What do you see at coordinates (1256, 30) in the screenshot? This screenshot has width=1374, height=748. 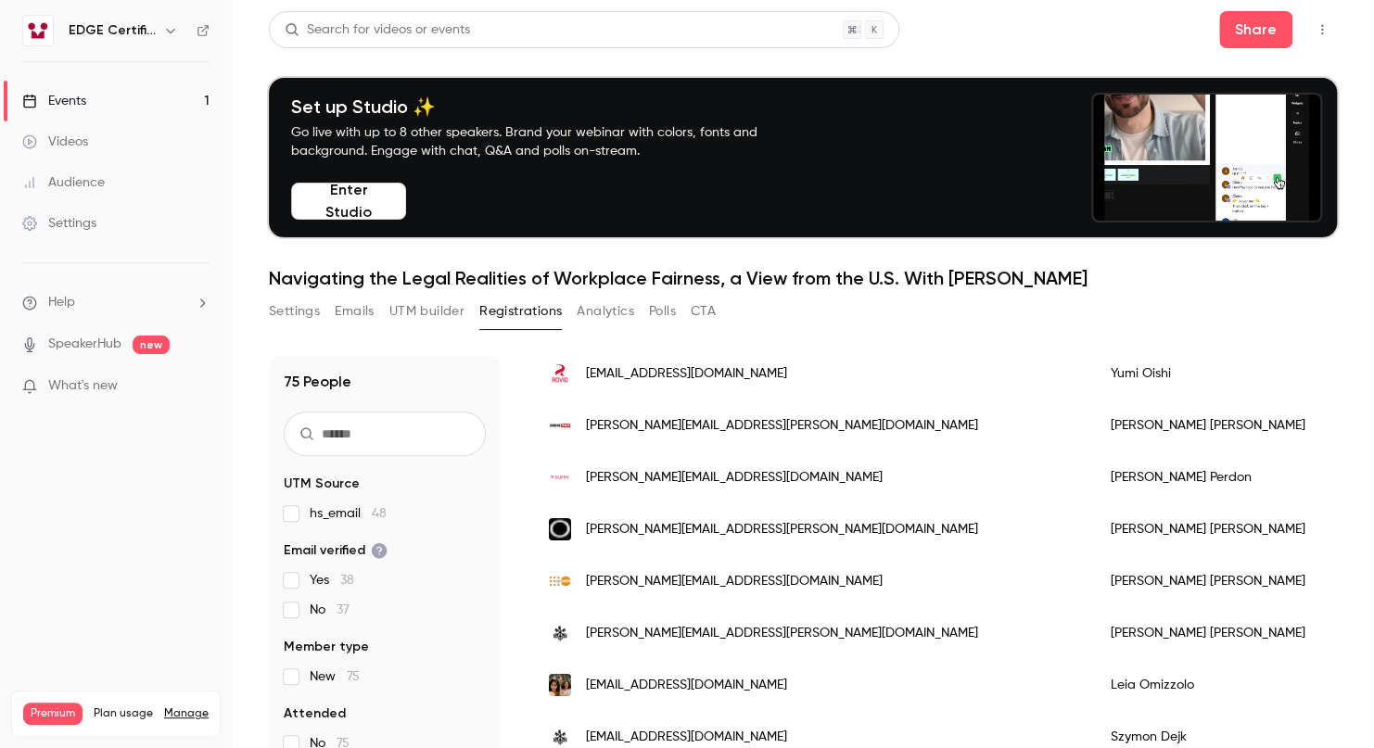 I see `button: Share` at bounding box center [1256, 30].